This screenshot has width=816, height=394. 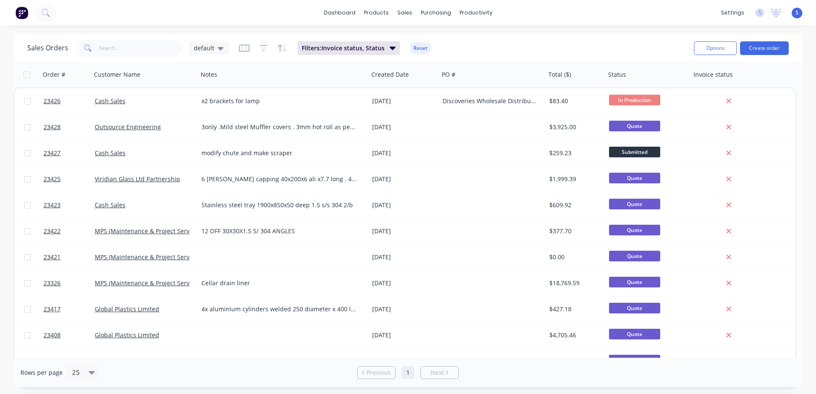 What do you see at coordinates (617, 75) in the screenshot?
I see `div: Status` at bounding box center [617, 75].